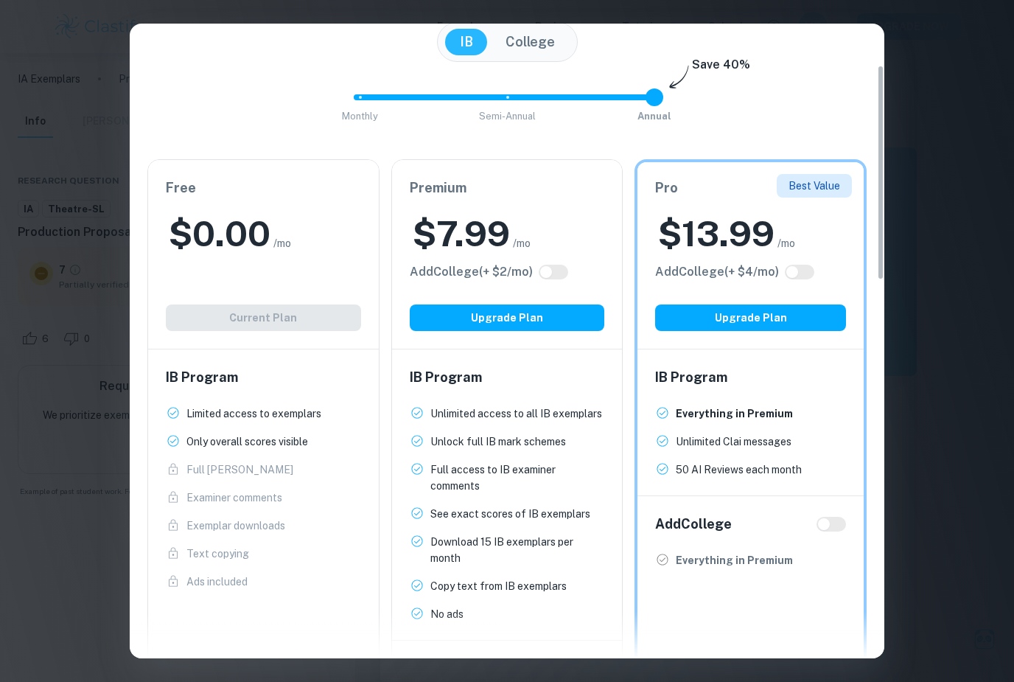  Describe the element at coordinates (721, 69) in the screenshot. I see `h6: Save 40%` at that location.